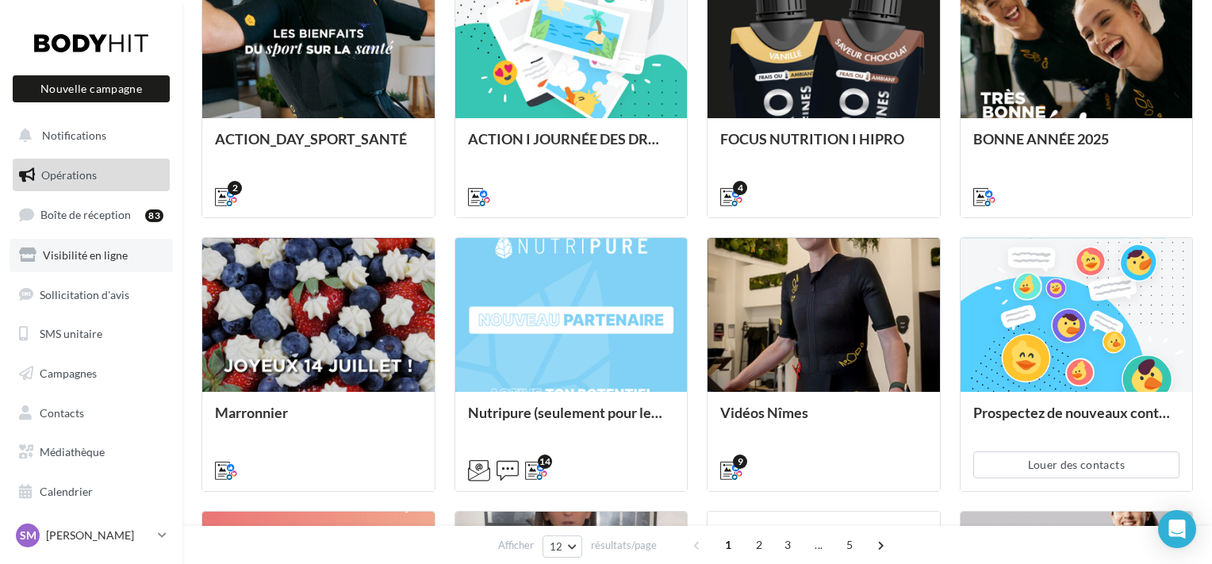  I want to click on a: SMS unitaire, so click(91, 334).